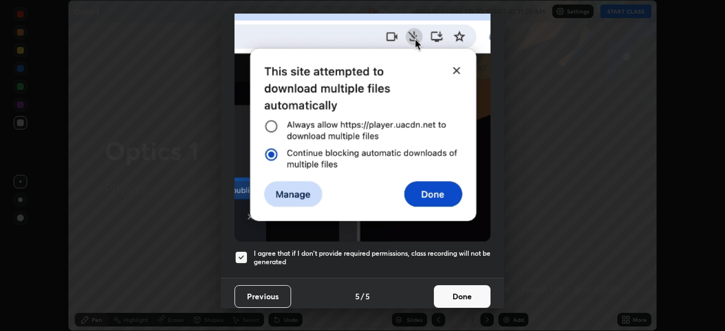 The width and height of the screenshot is (725, 331). Describe the element at coordinates (263, 297) in the screenshot. I see `button: Previous` at that location.